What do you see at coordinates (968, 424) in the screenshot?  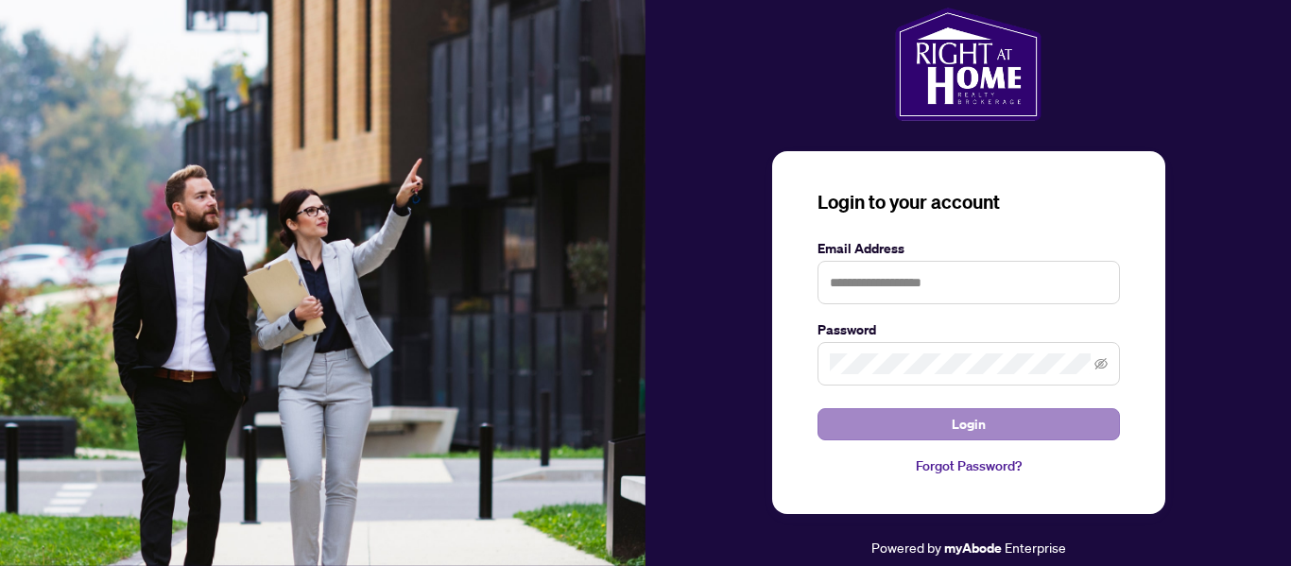 I see `button: Login` at bounding box center [968, 424].